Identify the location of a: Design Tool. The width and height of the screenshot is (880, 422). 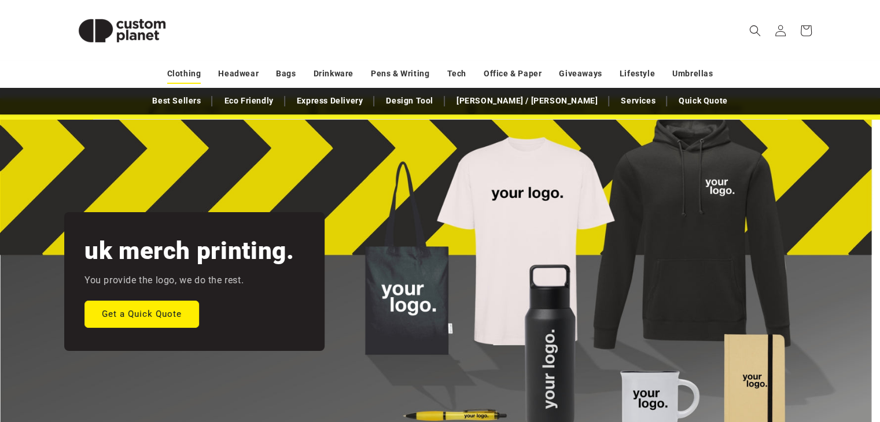
(409, 101).